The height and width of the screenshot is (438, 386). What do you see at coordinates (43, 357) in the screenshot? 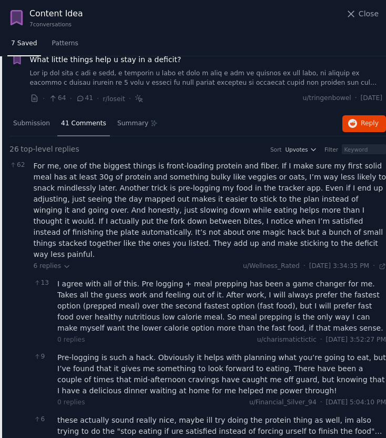
I see `span: 9` at bounding box center [43, 357].